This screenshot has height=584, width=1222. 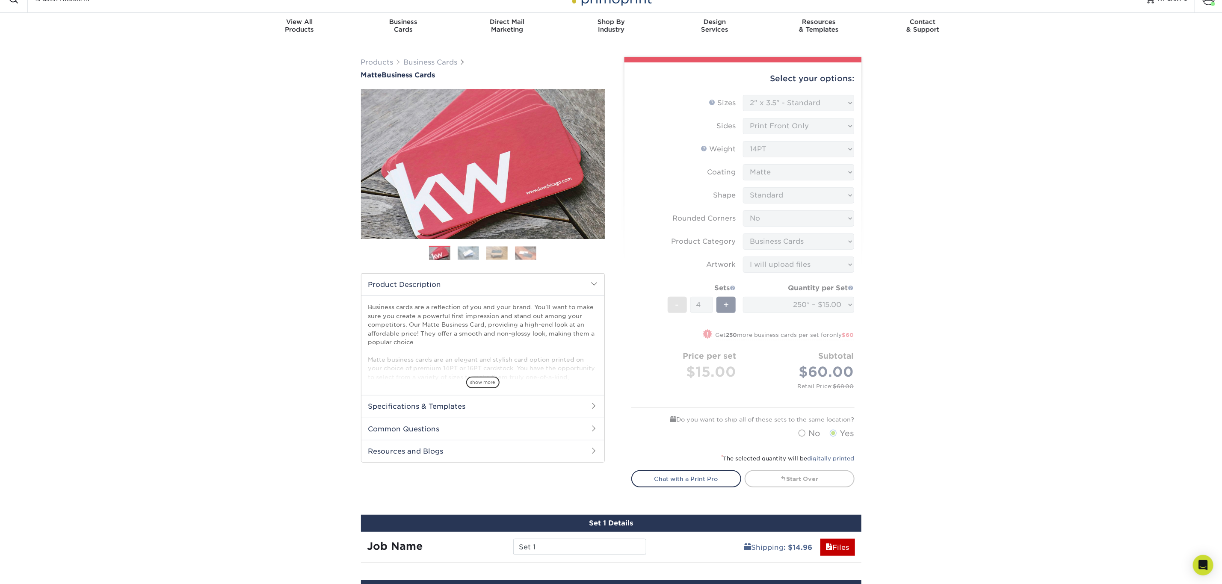 What do you see at coordinates (483, 451) in the screenshot?
I see `h2: Resources and Blogs` at bounding box center [483, 451].